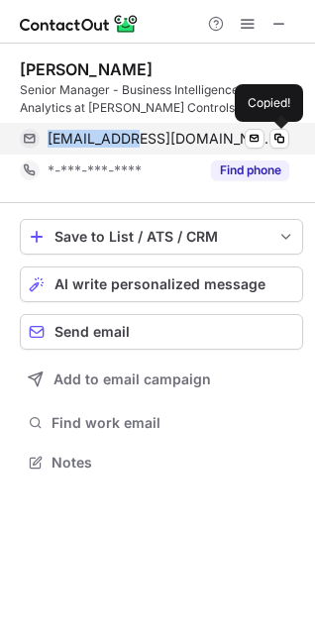 This screenshot has height=632, width=315. I want to click on span: Notes, so click(173, 462).